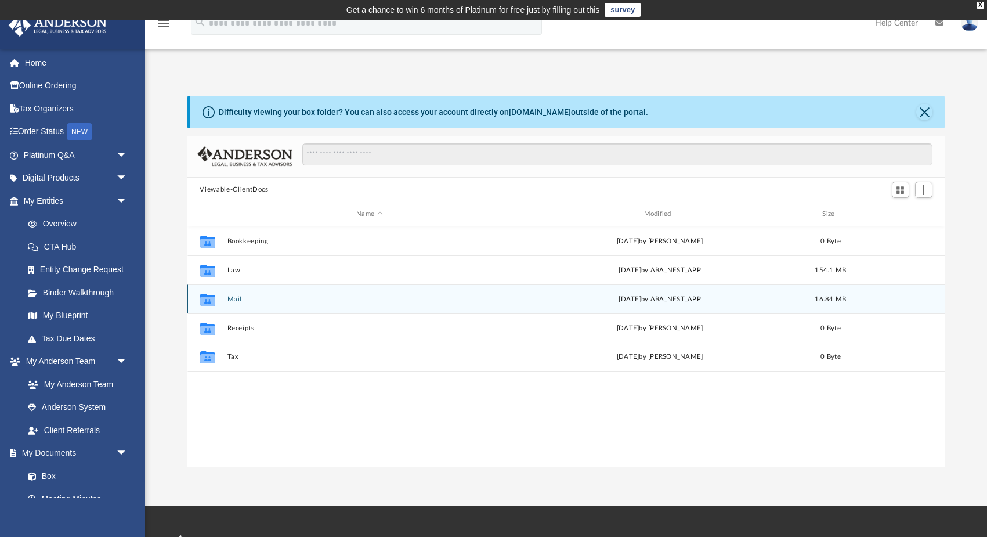  What do you see at coordinates (900, 190) in the screenshot?
I see `button: Switch to Grid View` at bounding box center [900, 190].